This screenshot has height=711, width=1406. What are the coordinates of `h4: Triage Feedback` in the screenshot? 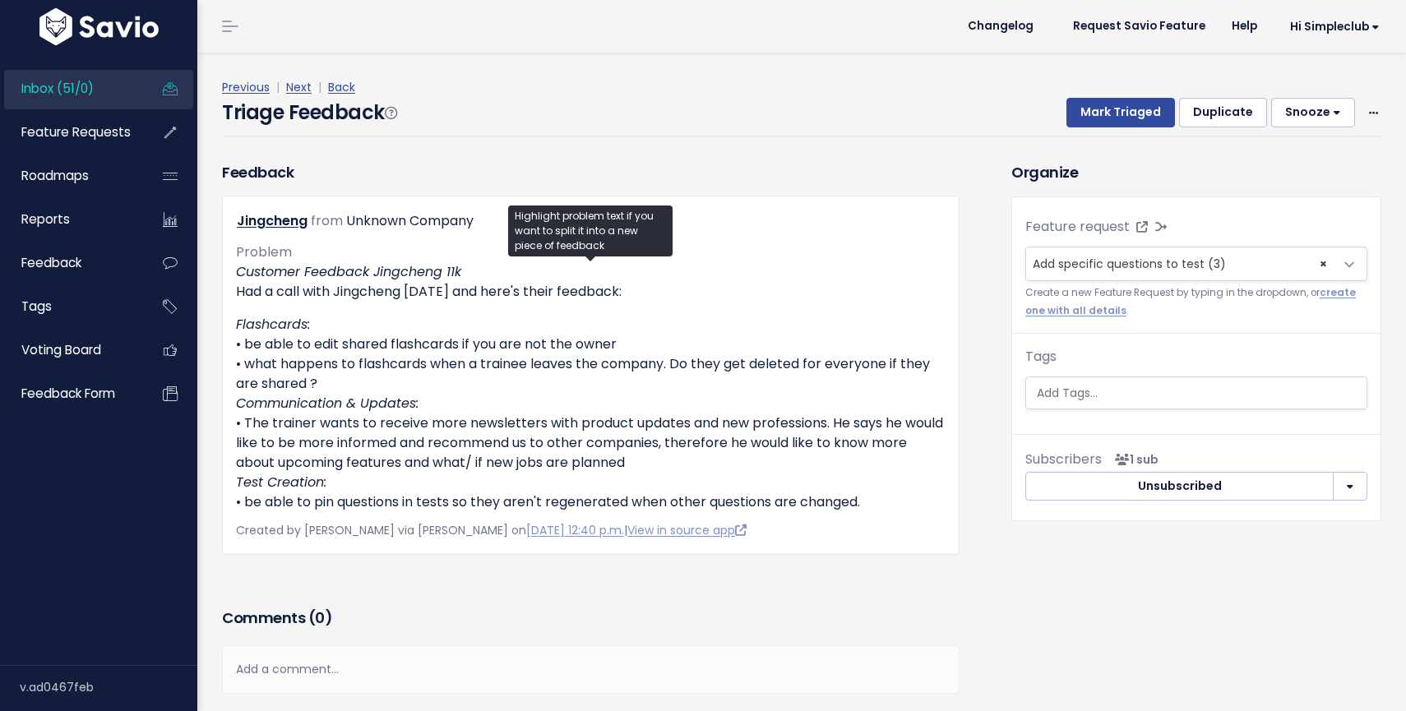 It's located at (309, 113).